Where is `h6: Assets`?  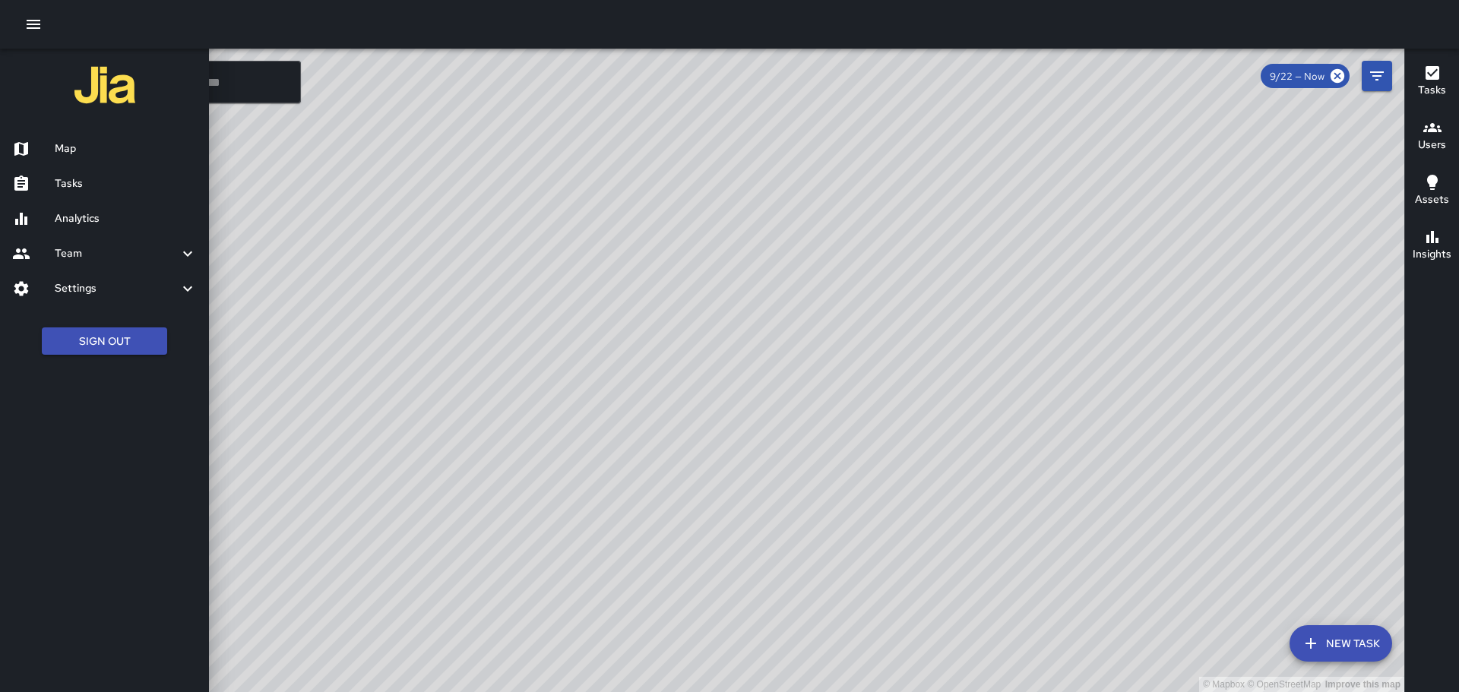
h6: Assets is located at coordinates (1432, 200).